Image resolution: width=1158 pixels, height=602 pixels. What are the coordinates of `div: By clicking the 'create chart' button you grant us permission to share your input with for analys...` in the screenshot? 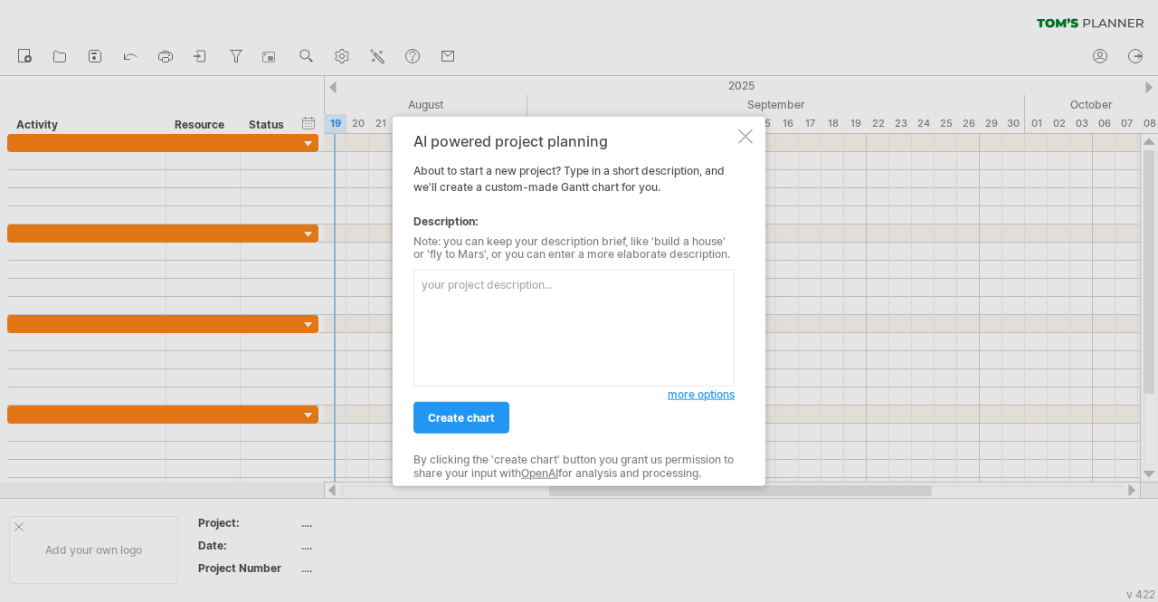 It's located at (574, 466).